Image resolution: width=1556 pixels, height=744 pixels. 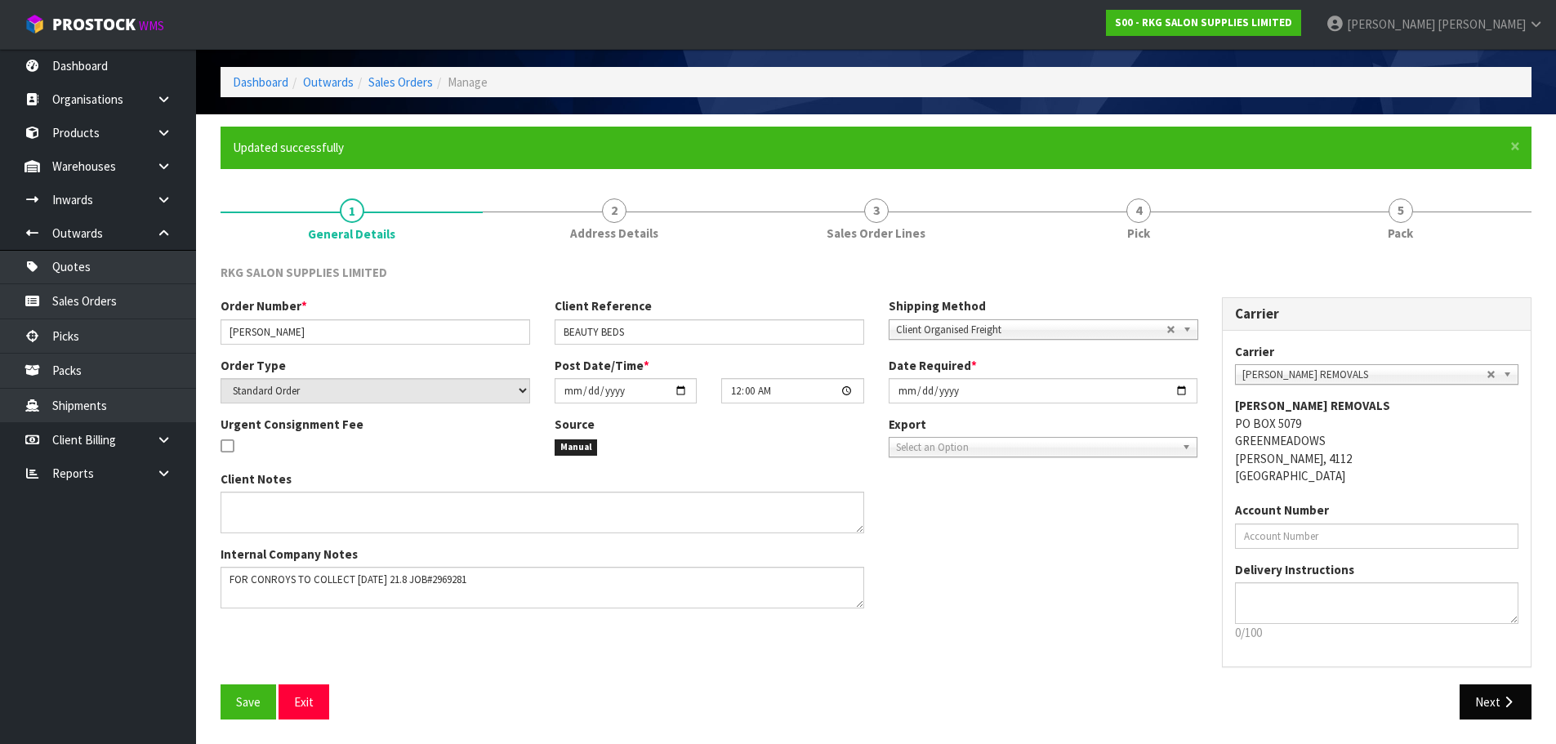 What do you see at coordinates (1400, 233) in the screenshot?
I see `span: Pack` at bounding box center [1400, 233].